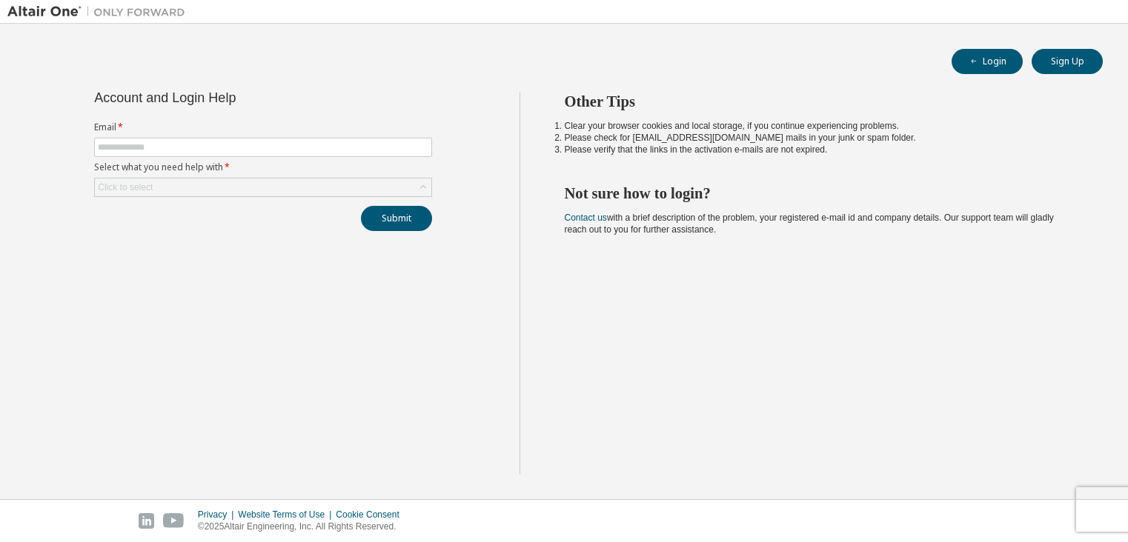 The image size is (1128, 542). Describe the element at coordinates (173, 521) in the screenshot. I see `img: youtube.svg` at that location.